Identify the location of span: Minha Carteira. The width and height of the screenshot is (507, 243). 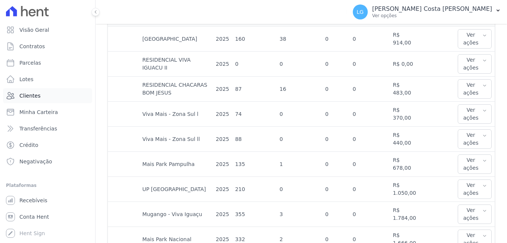
(38, 112).